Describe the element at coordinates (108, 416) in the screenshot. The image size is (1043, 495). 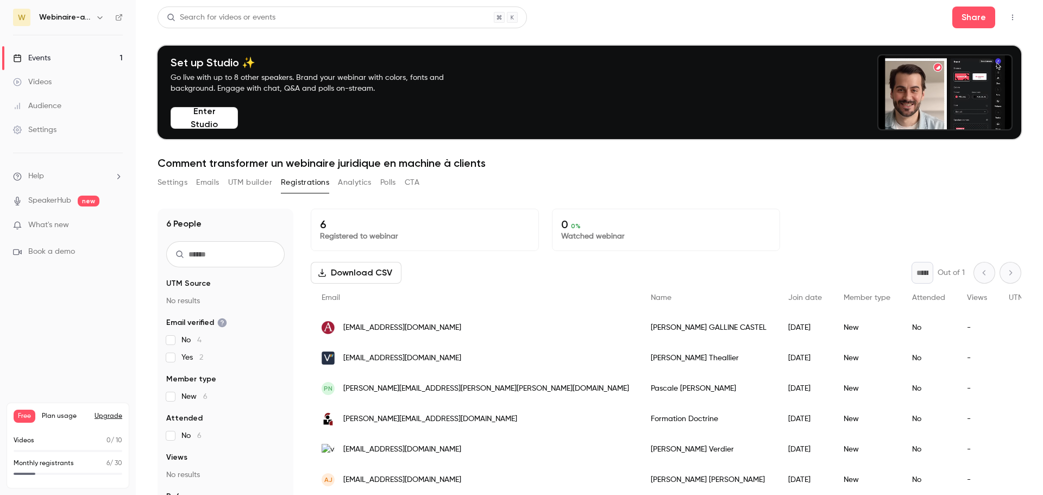
I see `button: Upgrade` at that location.